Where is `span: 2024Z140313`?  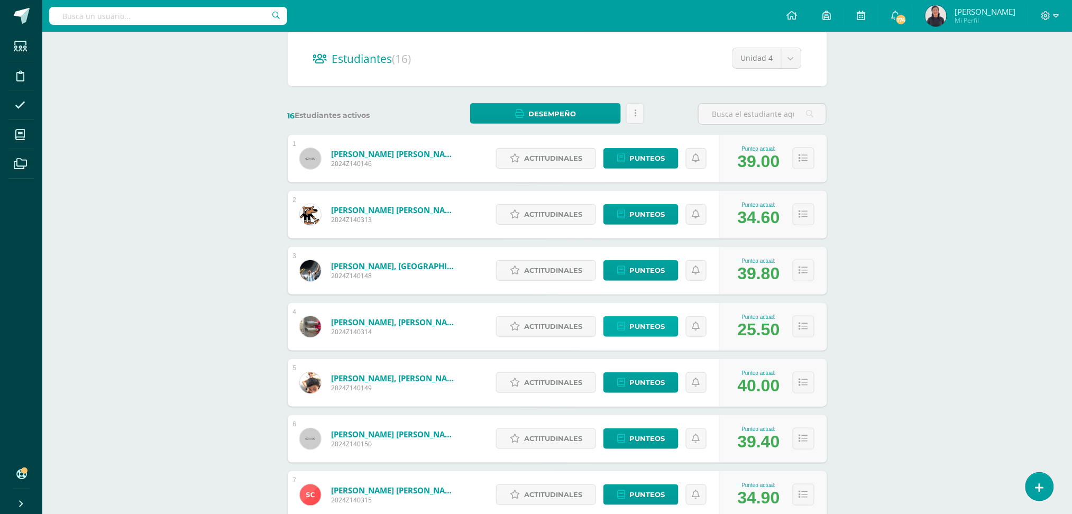
span: 2024Z140313 is located at coordinates (394, 219).